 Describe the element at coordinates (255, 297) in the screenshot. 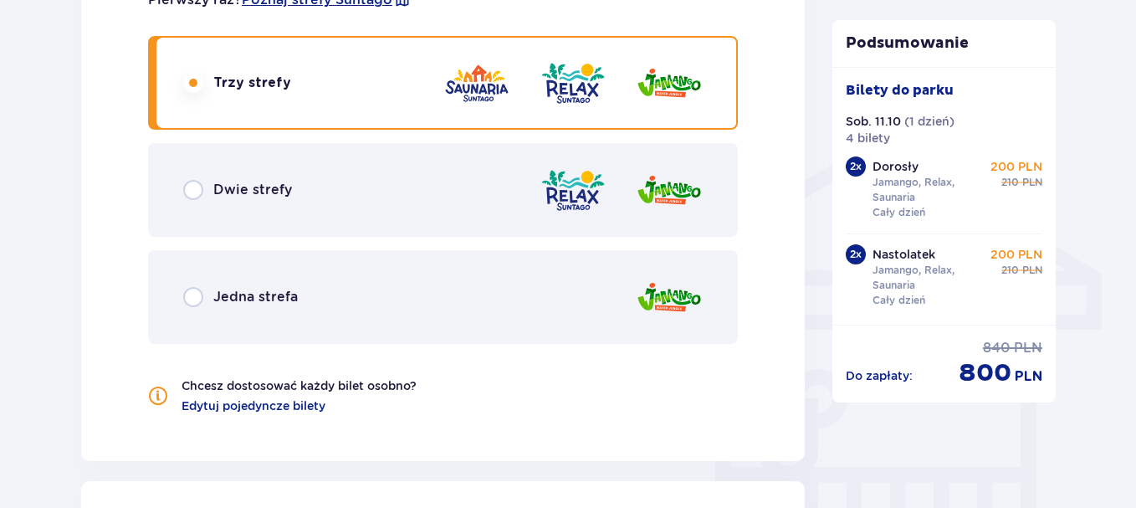

I see `span: Jedna strefa` at that location.